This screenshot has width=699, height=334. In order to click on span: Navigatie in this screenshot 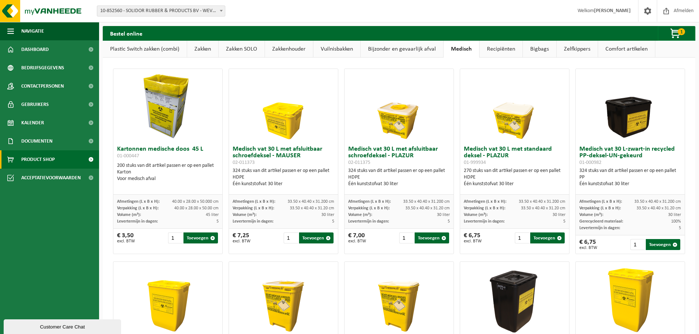, I will do `click(33, 31)`.